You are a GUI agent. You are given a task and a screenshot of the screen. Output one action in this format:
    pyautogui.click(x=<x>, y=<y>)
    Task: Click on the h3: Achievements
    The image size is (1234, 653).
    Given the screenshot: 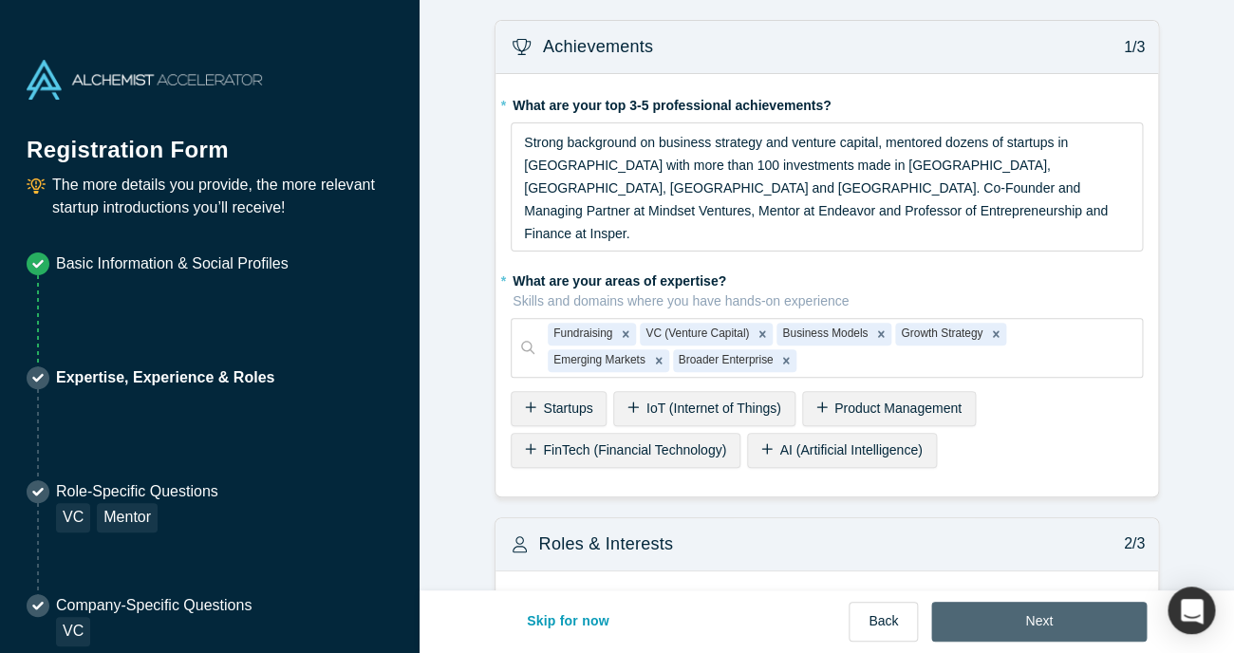 What is the action you would take?
    pyautogui.click(x=598, y=47)
    